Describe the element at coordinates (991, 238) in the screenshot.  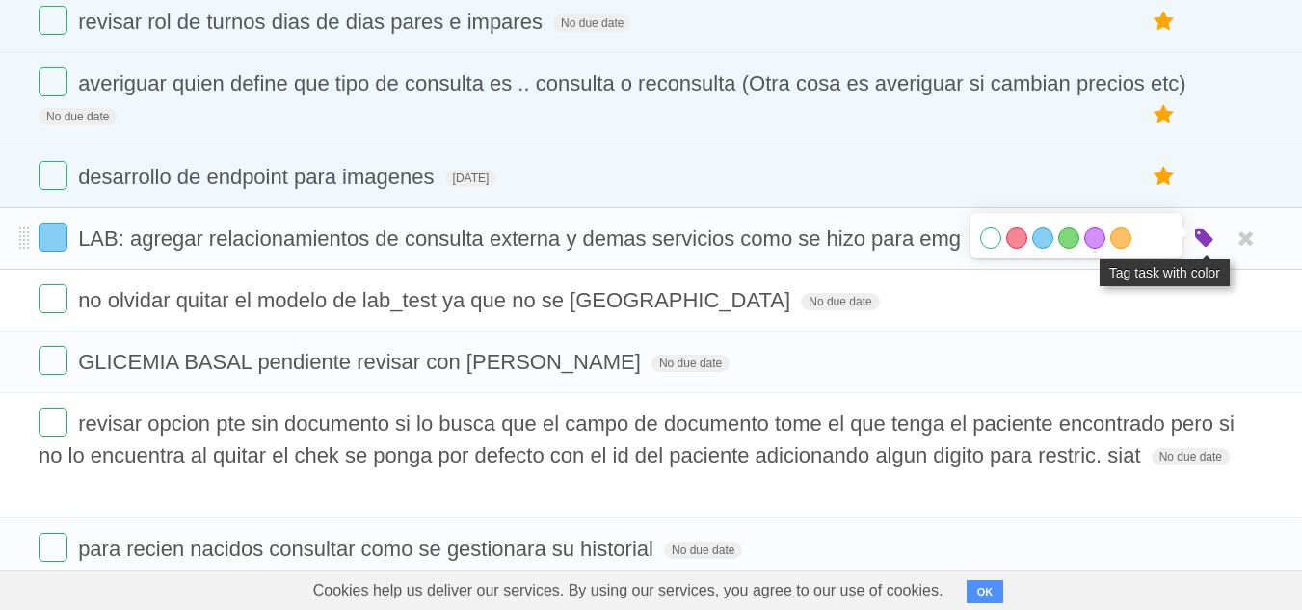
I see `label: White` at that location.